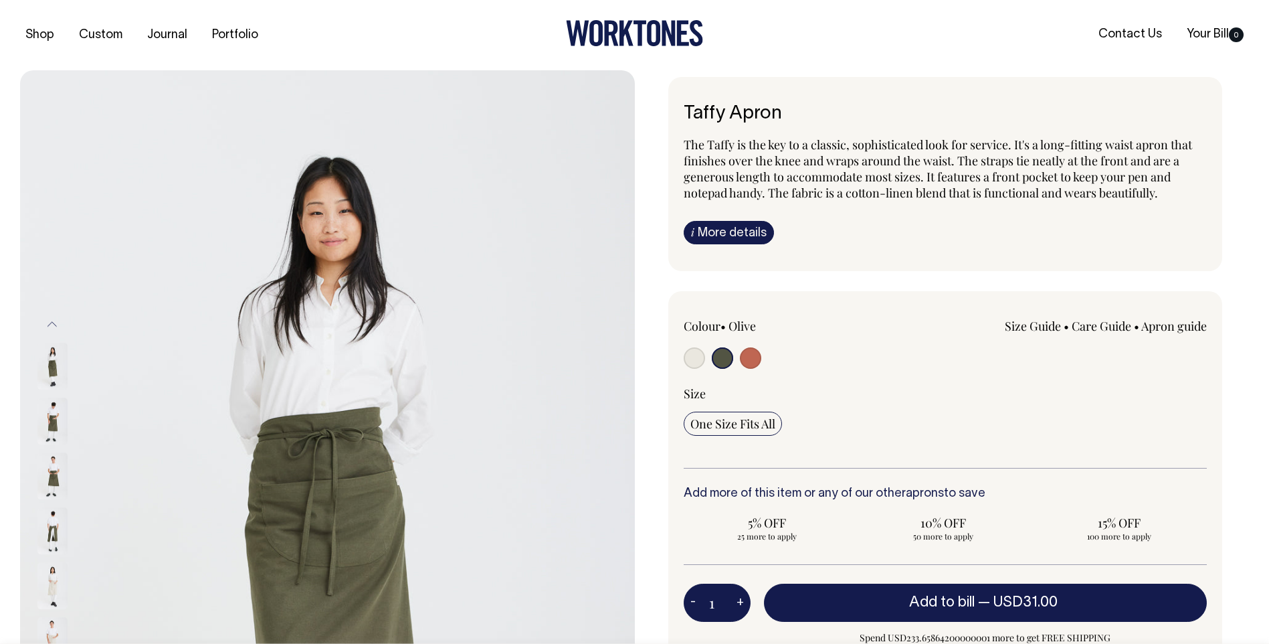 Image resolution: width=1269 pixels, height=644 pixels. What do you see at coordinates (1118, 522) in the screenshot?
I see `span: 15% OFF` at bounding box center [1118, 522].